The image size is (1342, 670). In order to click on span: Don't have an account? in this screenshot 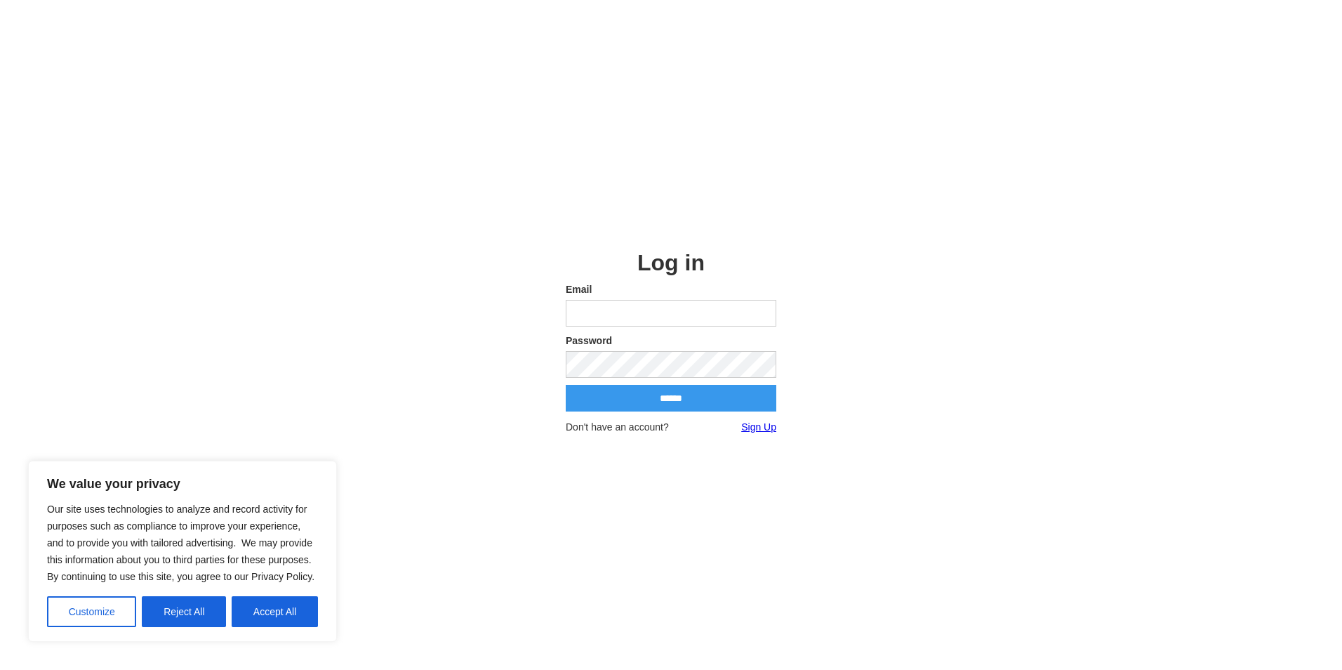, I will do `click(617, 427)`.